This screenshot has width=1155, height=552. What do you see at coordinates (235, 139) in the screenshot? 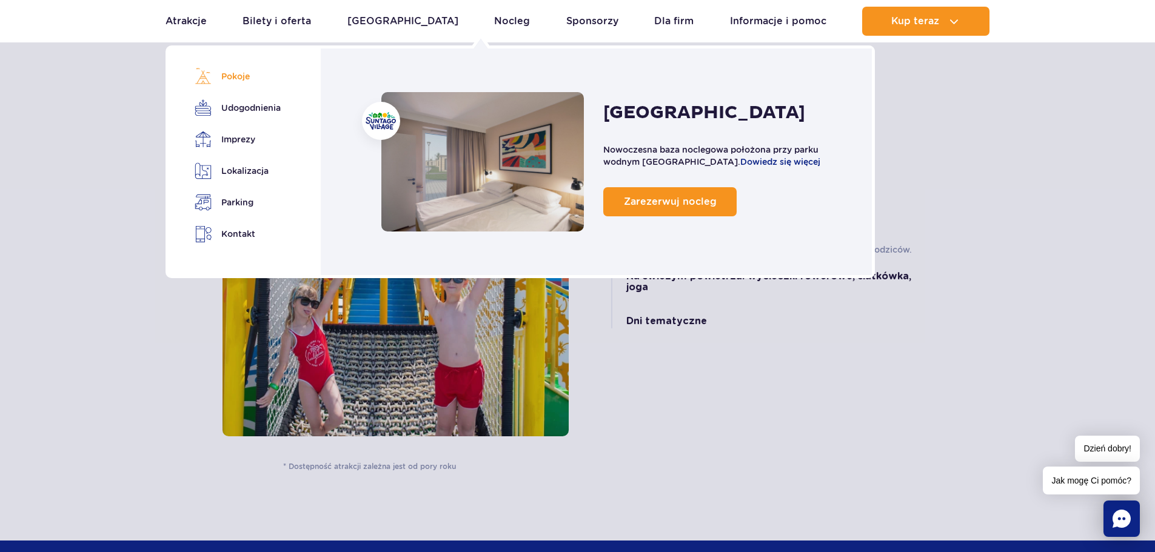
I see `a: Imprezy` at bounding box center [235, 139].